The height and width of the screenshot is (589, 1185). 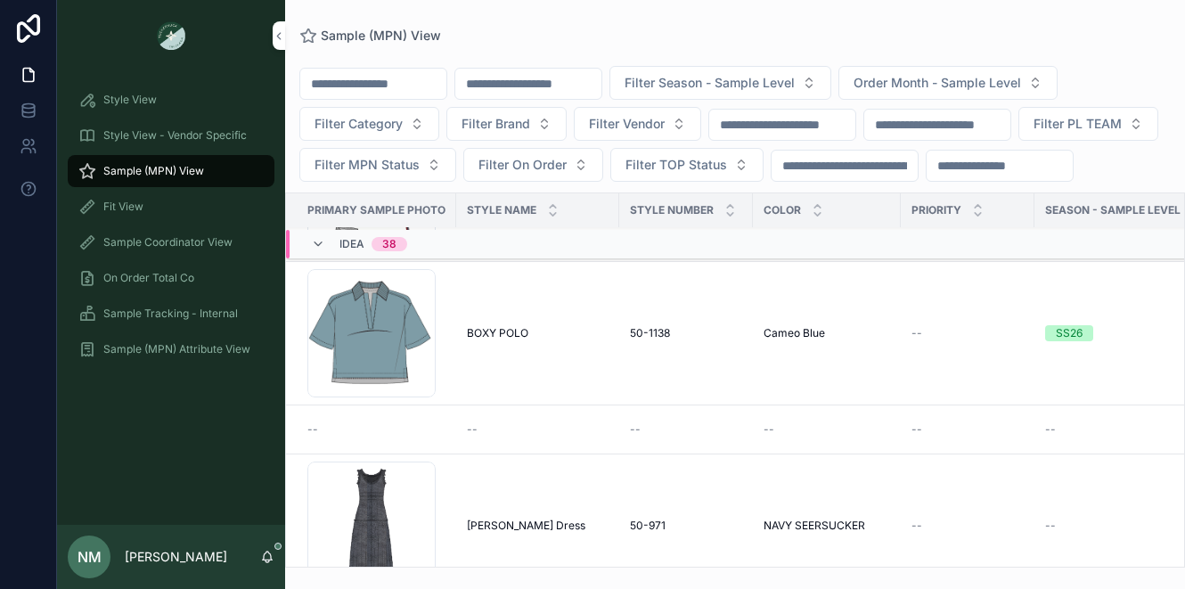 What do you see at coordinates (389, 244) in the screenshot?
I see `div: 38` at bounding box center [389, 244].